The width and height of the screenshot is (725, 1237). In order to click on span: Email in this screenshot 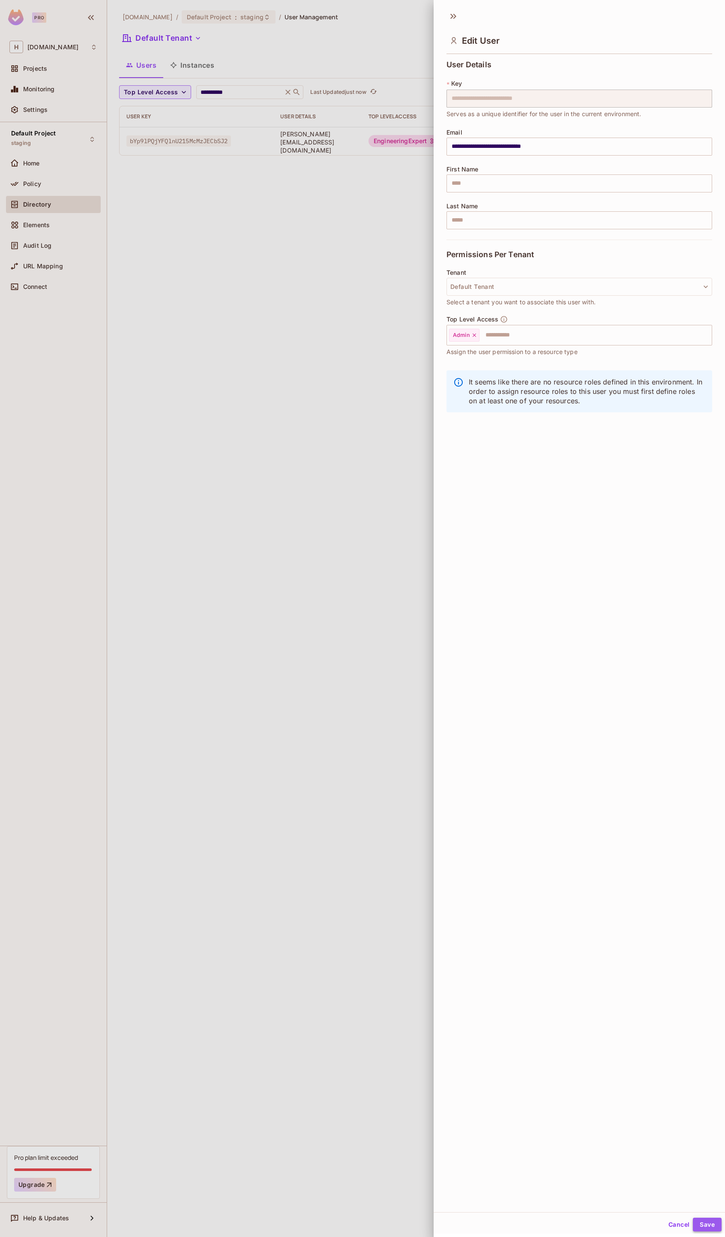, I will do `click(454, 132)`.